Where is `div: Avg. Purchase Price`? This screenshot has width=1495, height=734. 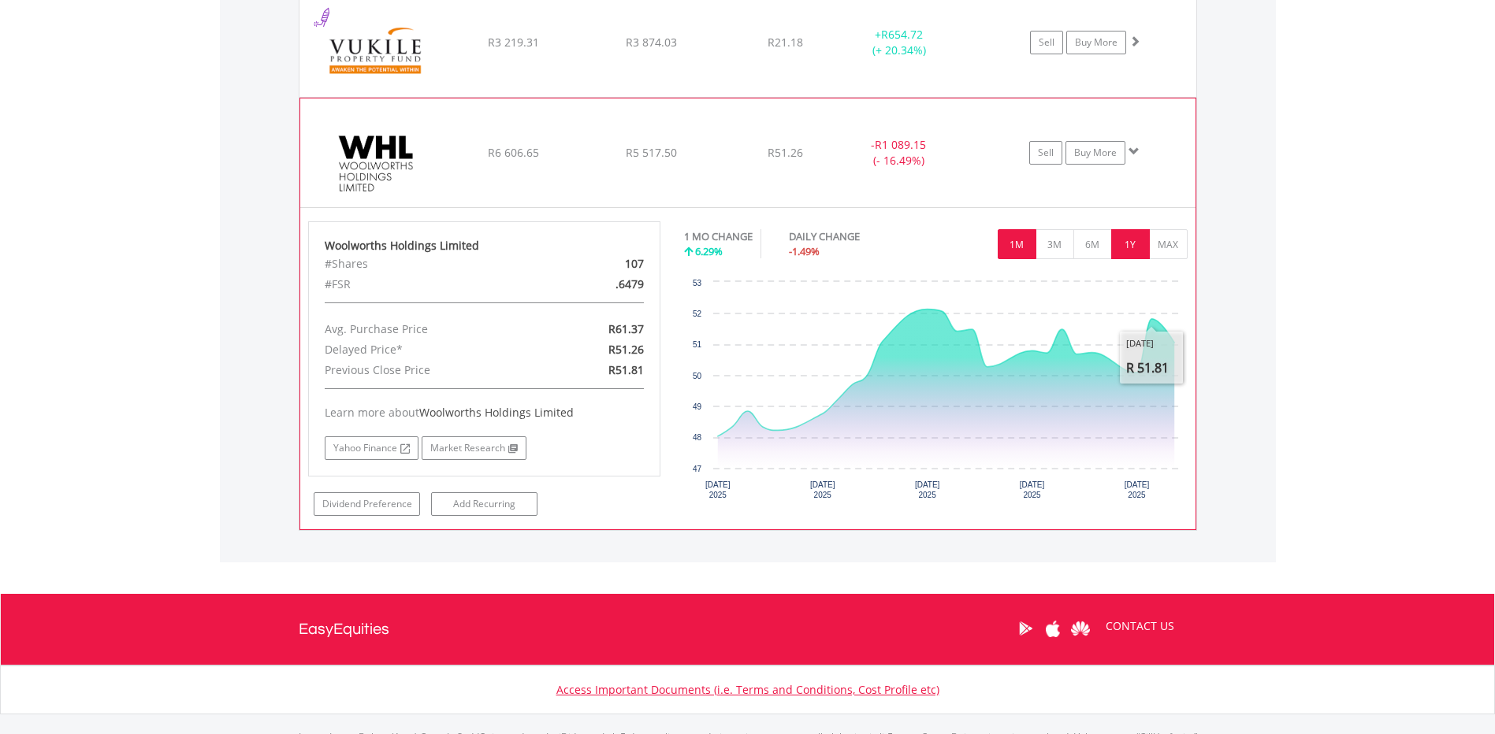 div: Avg. Purchase Price is located at coordinates (427, 329).